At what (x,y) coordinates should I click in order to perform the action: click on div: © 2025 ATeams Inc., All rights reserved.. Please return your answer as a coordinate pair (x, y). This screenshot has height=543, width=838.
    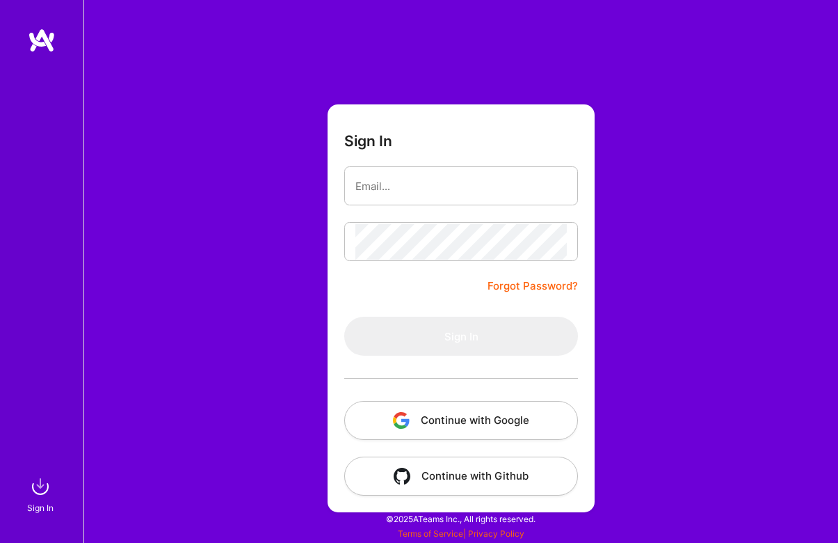
    Looking at the image, I should click on (461, 518).